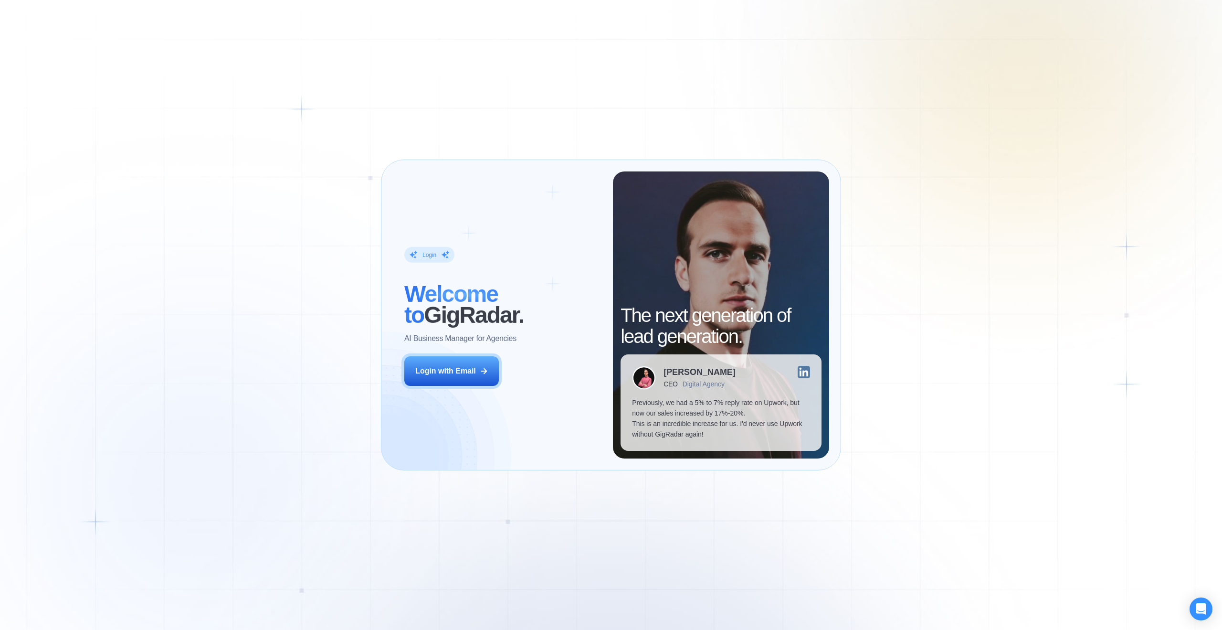  What do you see at coordinates (445, 371) in the screenshot?
I see `div: Login with Email` at bounding box center [445, 371].